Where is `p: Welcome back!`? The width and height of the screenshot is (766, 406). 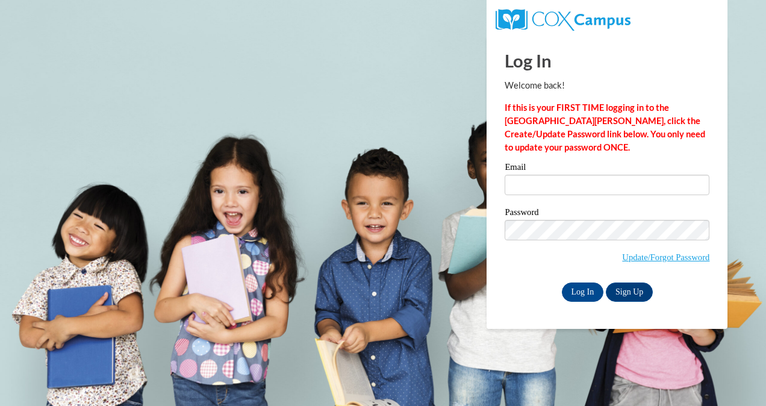 p: Welcome back! is located at coordinates (607, 86).